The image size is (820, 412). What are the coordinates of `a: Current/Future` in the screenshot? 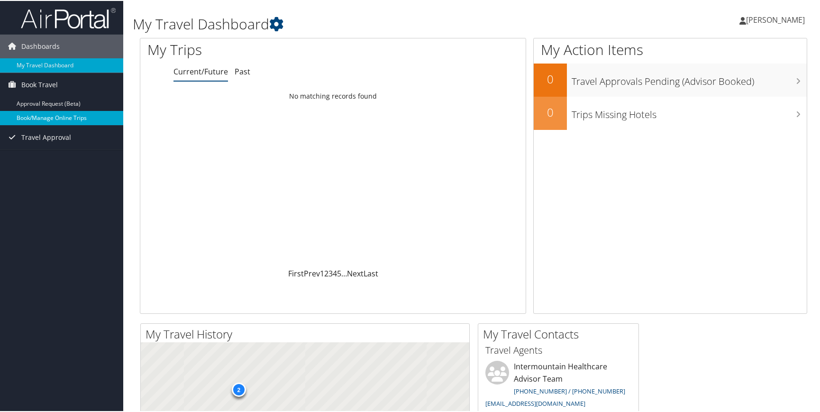 It's located at (200, 71).